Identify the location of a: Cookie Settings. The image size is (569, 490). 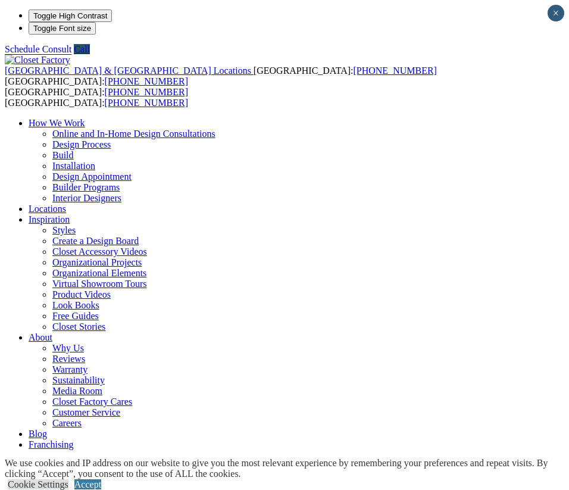
(38, 484).